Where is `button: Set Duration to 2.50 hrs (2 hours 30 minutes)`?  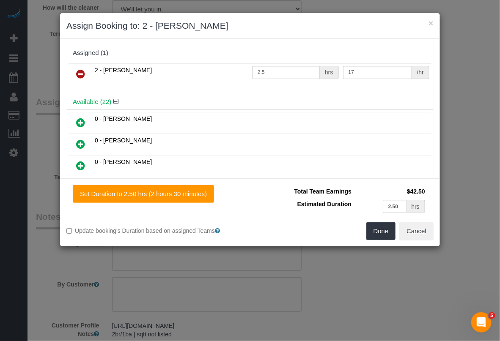 button: Set Duration to 2.50 hrs (2 hours 30 minutes) is located at coordinates (143, 194).